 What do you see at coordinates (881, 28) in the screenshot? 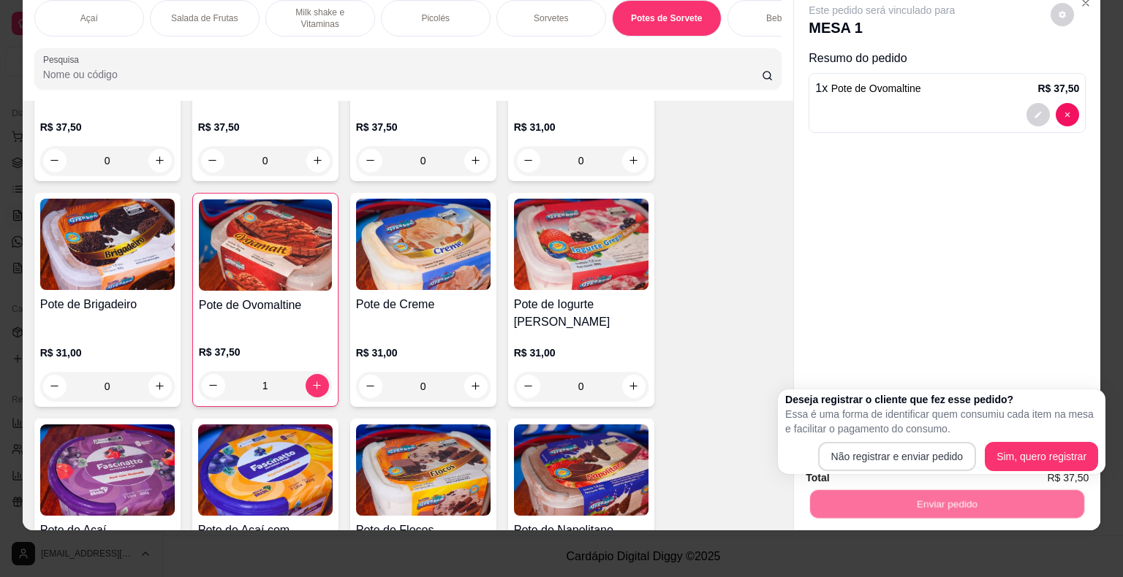
I see `p: MESA 1` at bounding box center [881, 28].